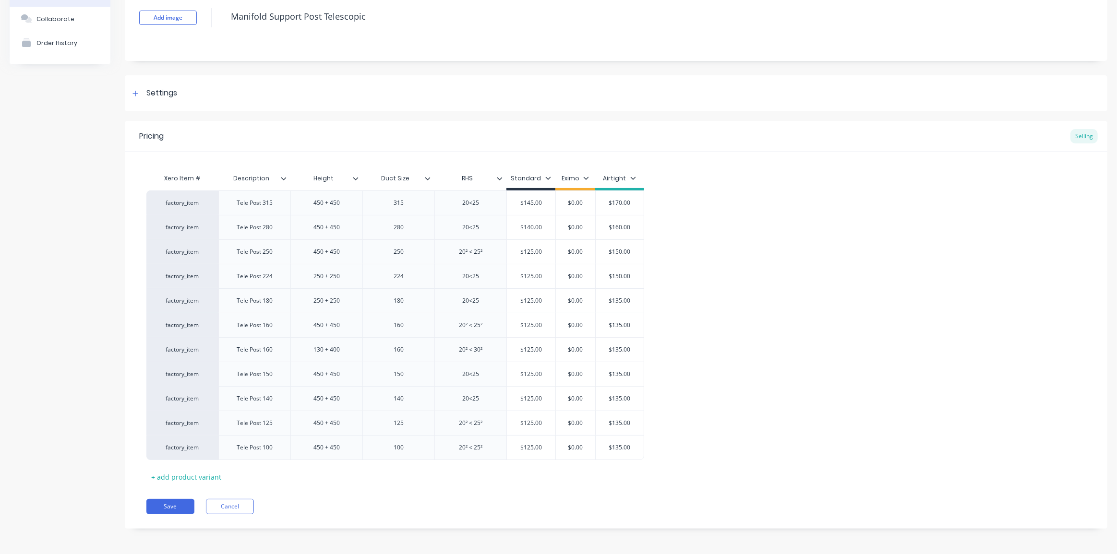  What do you see at coordinates (399, 227) in the screenshot?
I see `div: 280` at bounding box center [399, 227].